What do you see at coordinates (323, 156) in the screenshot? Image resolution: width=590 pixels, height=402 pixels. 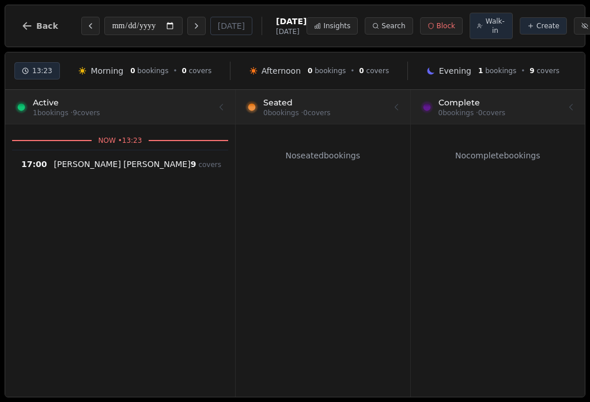 I see `p: No seated bookings` at bounding box center [323, 156].